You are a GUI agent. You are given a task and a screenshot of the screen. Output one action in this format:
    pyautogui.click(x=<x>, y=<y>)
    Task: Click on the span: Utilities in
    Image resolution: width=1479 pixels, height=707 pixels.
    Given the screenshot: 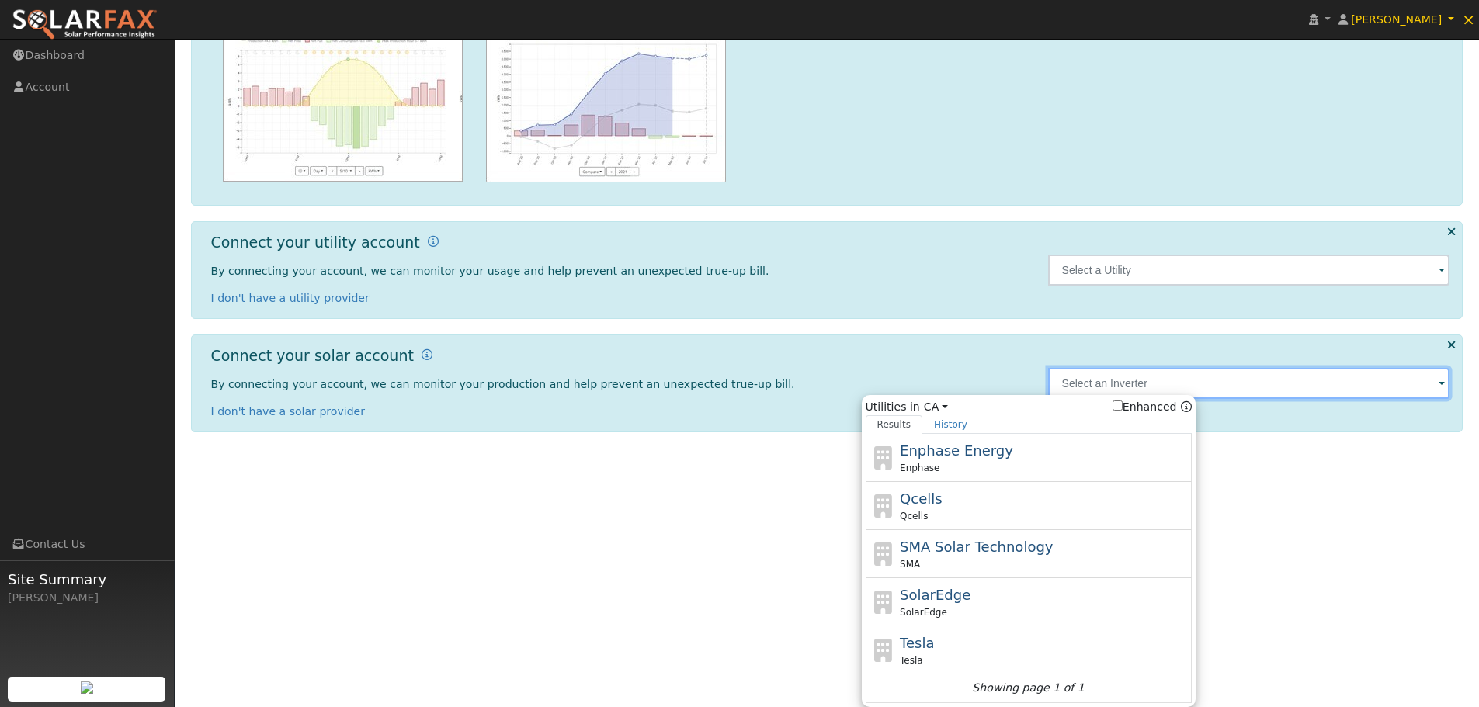 What is the action you would take?
    pyautogui.click(x=1029, y=407)
    